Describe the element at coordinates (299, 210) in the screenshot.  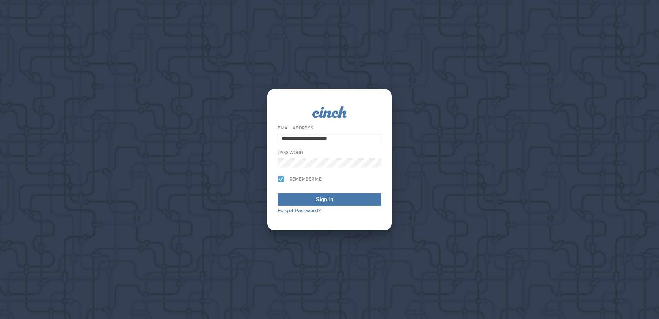
I see `a: Forgot Password?` at that location.